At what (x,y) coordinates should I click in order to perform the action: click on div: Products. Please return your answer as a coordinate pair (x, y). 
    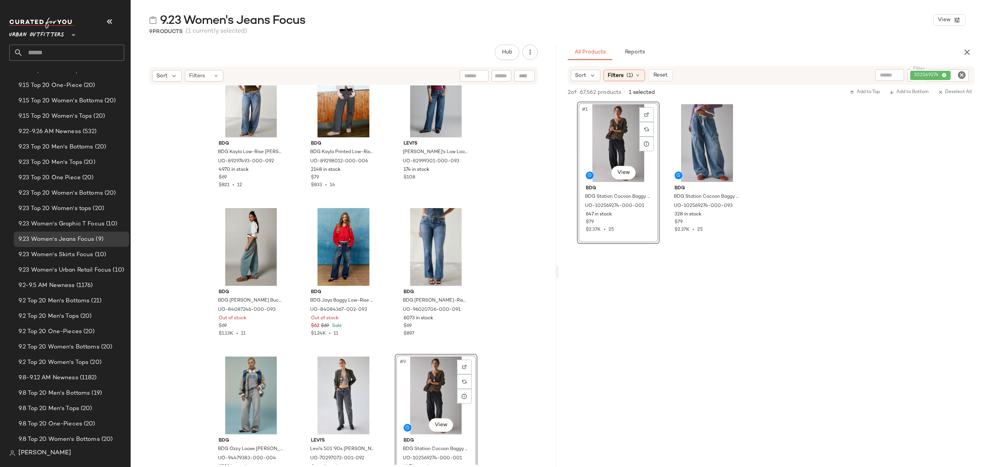
    Looking at the image, I should click on (166, 32).